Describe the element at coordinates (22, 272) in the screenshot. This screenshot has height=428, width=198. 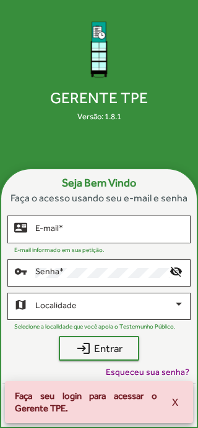
I see `mat-icon: vpn_key` at that location.